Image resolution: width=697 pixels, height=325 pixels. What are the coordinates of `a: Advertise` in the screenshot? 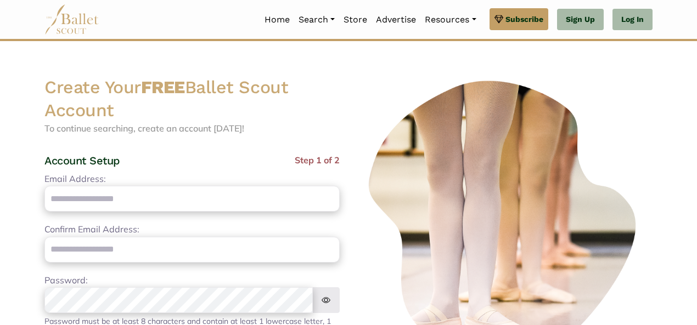 It's located at (396, 20).